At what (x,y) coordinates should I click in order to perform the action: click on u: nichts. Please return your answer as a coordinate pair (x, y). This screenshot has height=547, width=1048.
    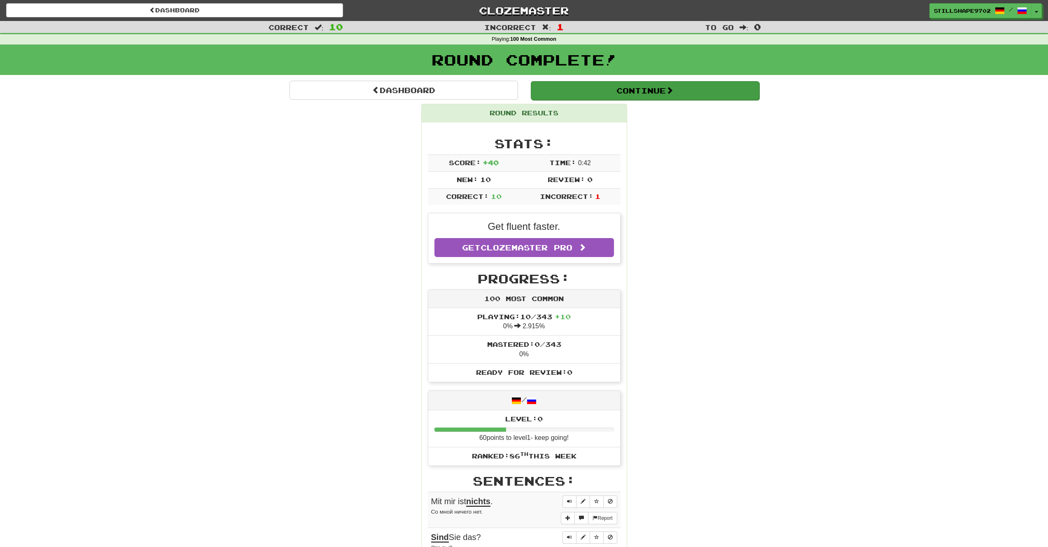
    Looking at the image, I should click on (478, 502).